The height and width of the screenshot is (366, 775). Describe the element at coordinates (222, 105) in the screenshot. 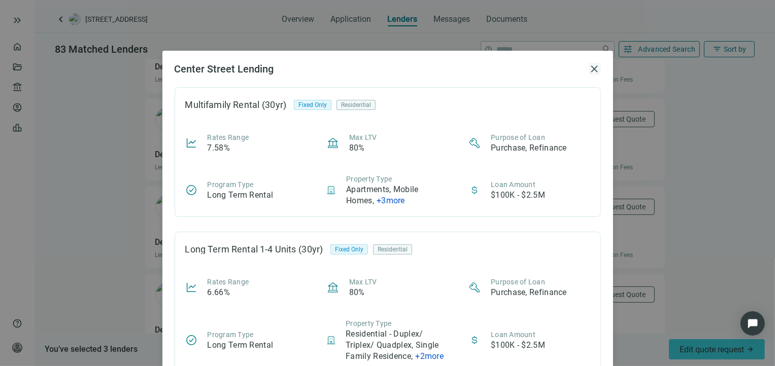

I see `div: Multifamily Rental` at that location.